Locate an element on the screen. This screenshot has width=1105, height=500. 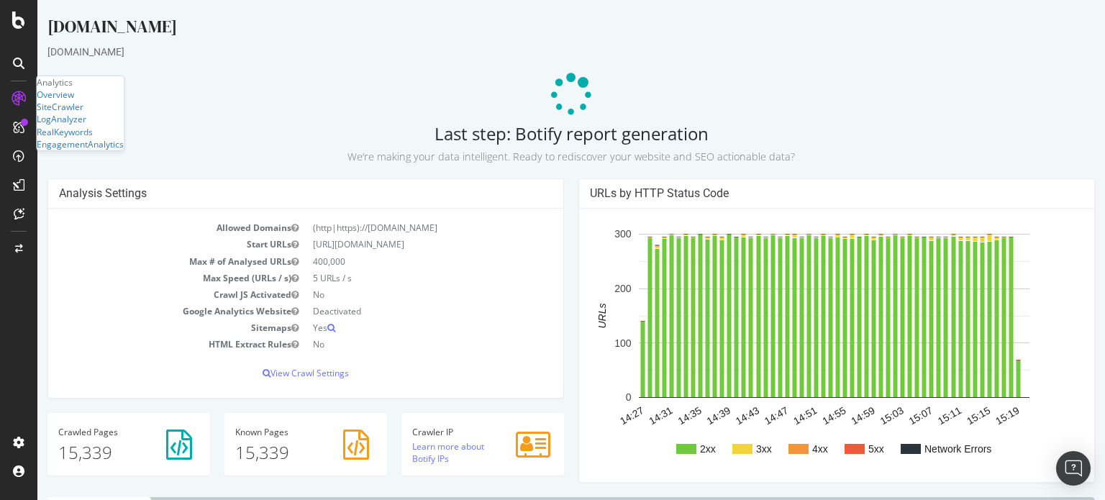
text: 100 is located at coordinates (586, 343).